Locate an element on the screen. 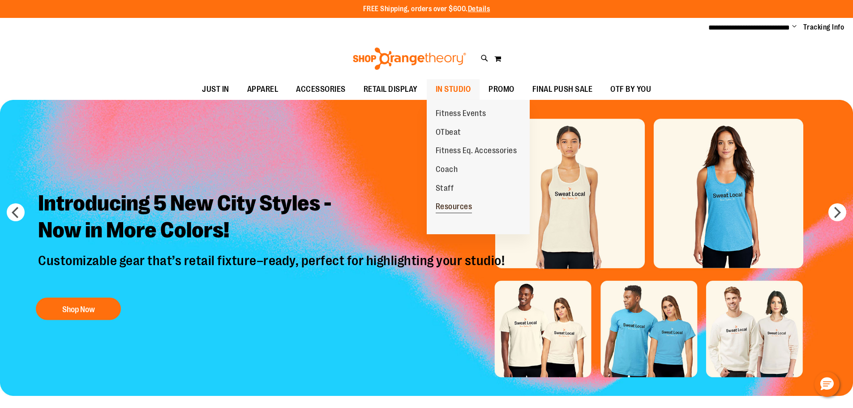 The height and width of the screenshot is (408, 853). a: APPAREL is located at coordinates (263, 90).